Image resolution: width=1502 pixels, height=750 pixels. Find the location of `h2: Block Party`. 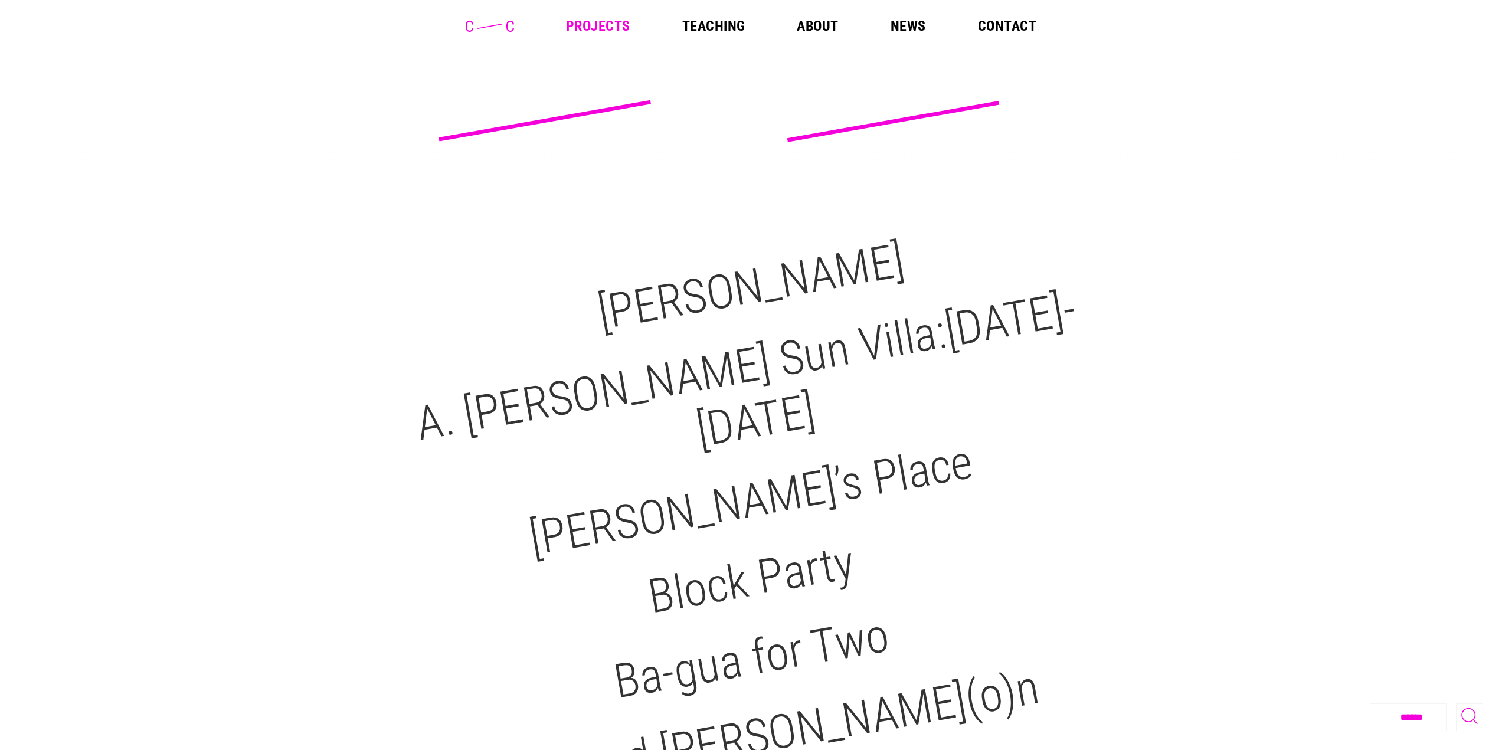

h2: Block Party is located at coordinates (751, 579).